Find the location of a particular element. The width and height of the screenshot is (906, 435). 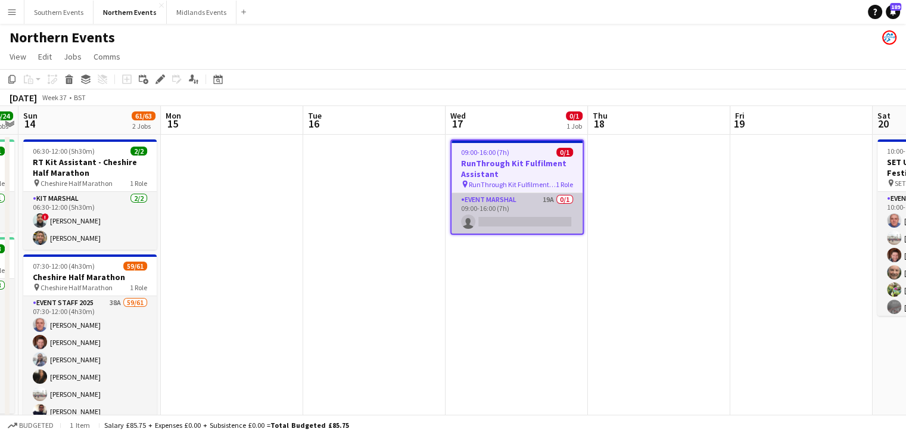

span: 20 is located at coordinates (883, 123).